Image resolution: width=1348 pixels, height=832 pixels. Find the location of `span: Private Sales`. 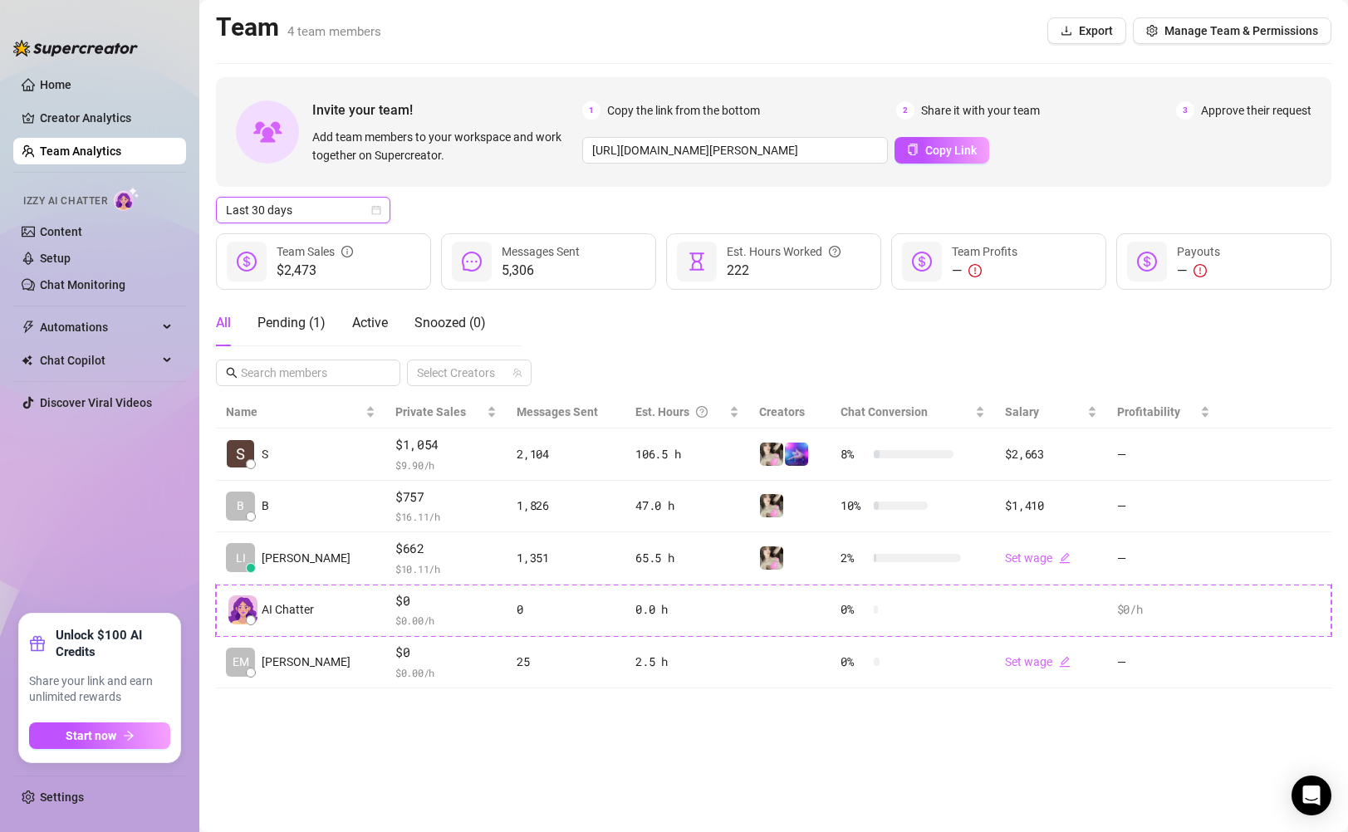

span: Private Sales is located at coordinates (430, 412).